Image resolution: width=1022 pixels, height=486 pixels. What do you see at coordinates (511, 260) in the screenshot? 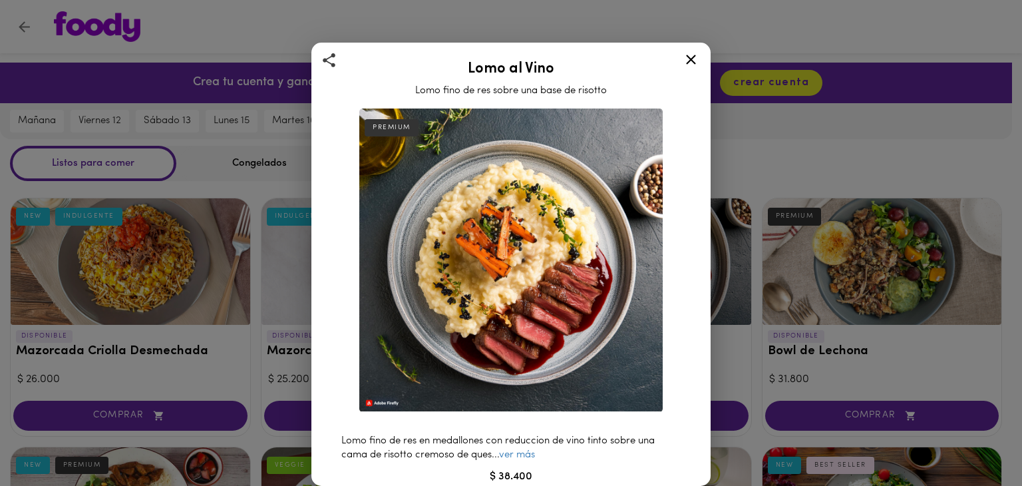
I see `img: Lomo al Vino` at bounding box center [511, 260].